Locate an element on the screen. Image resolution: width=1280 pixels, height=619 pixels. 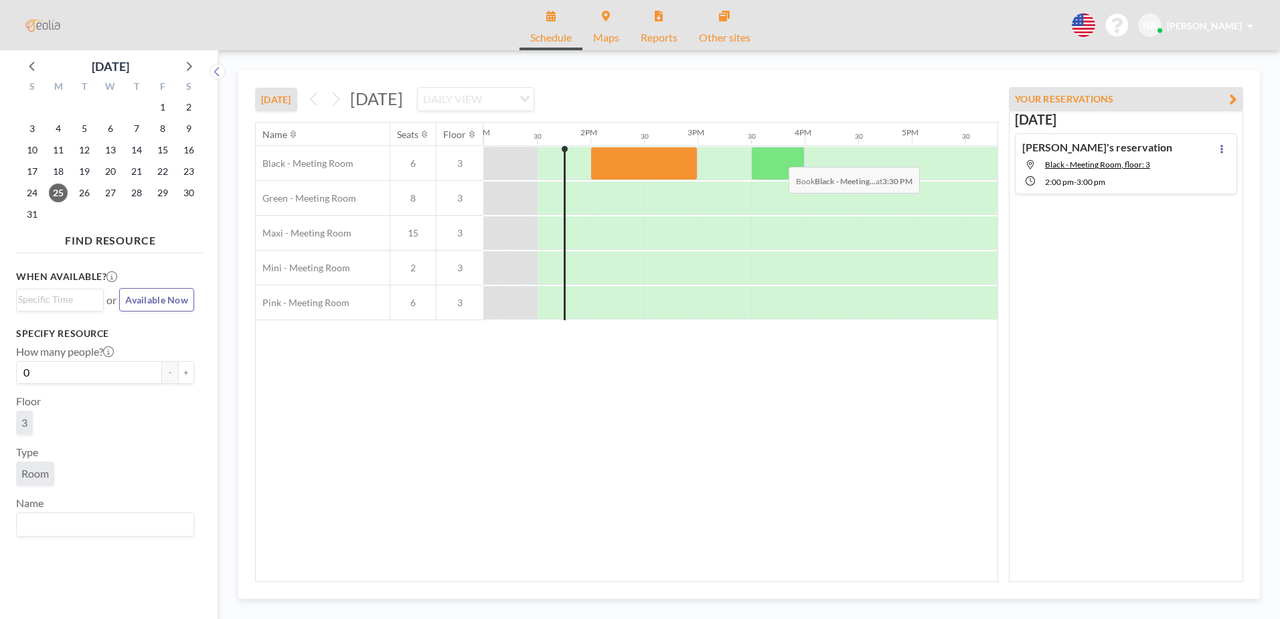
span: Saturday, August 2, 2025 is located at coordinates (189, 107).